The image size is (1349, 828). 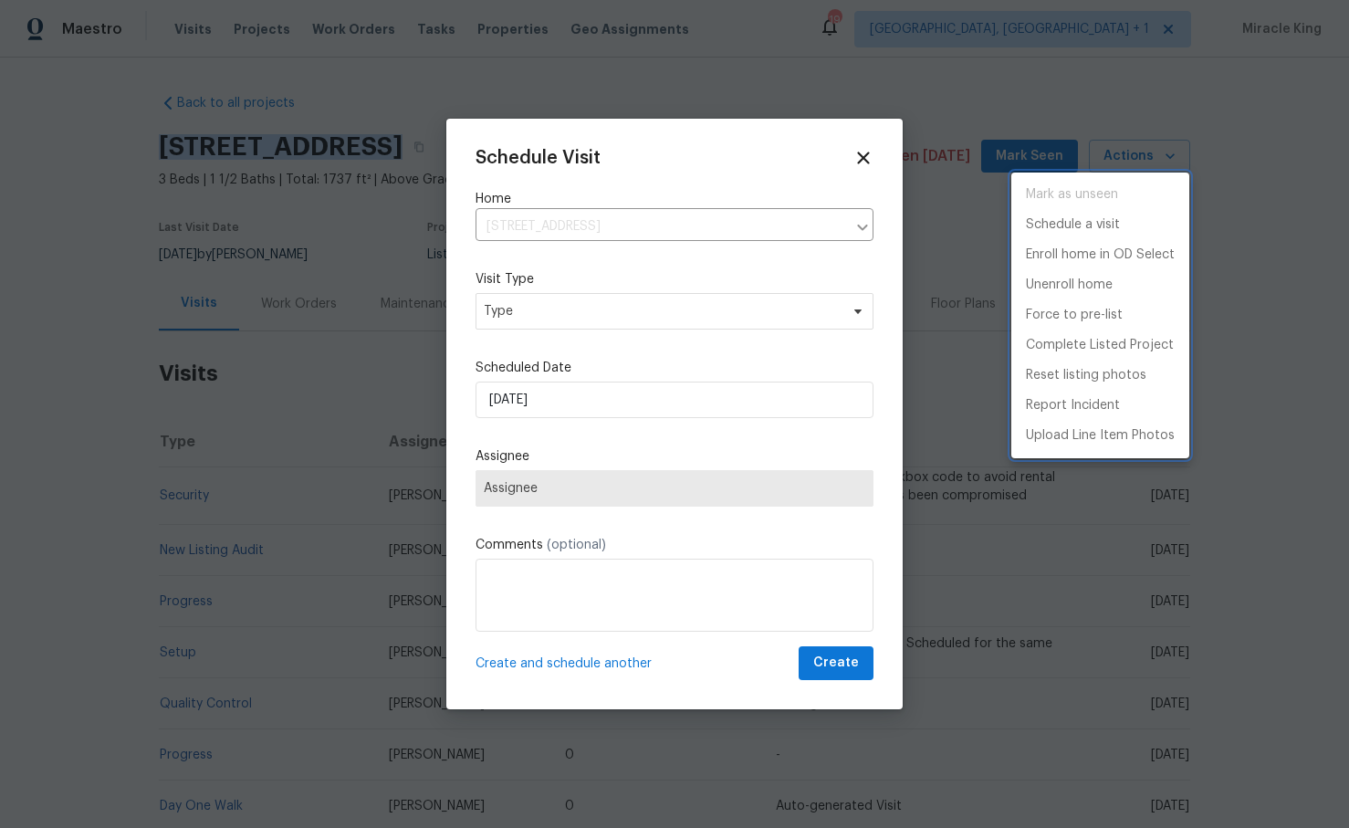 What do you see at coordinates (1099, 435) in the screenshot?
I see `p: Upload Line Item Photos` at bounding box center [1099, 435].